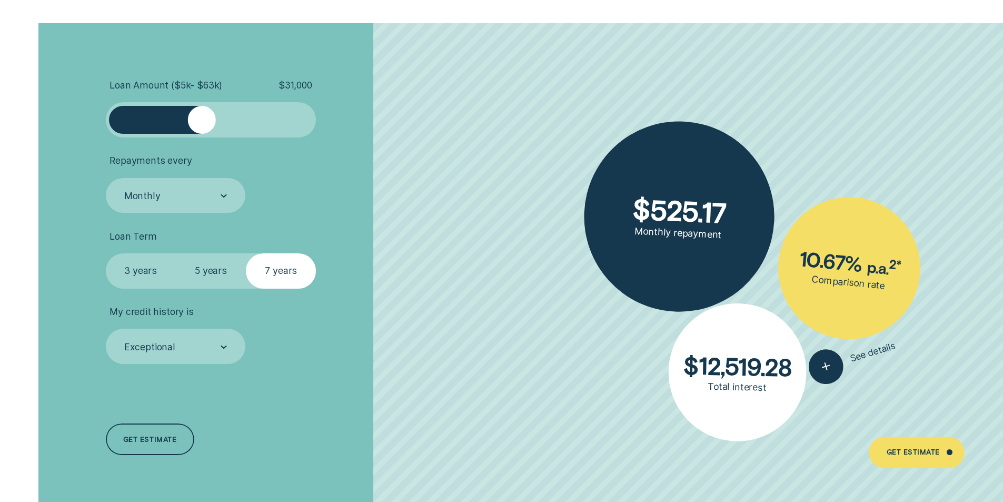  Describe the element at coordinates (150, 439) in the screenshot. I see `a: Get estimate` at that location.